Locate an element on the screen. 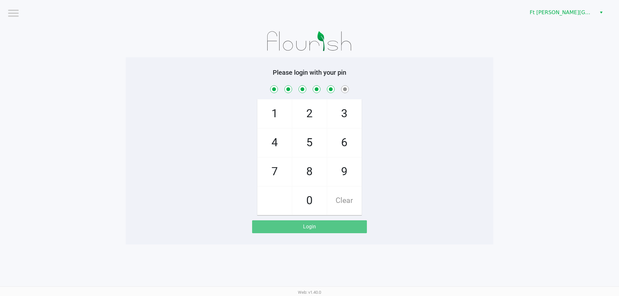 The height and width of the screenshot is (296, 619). button: Select is located at coordinates (601, 13).